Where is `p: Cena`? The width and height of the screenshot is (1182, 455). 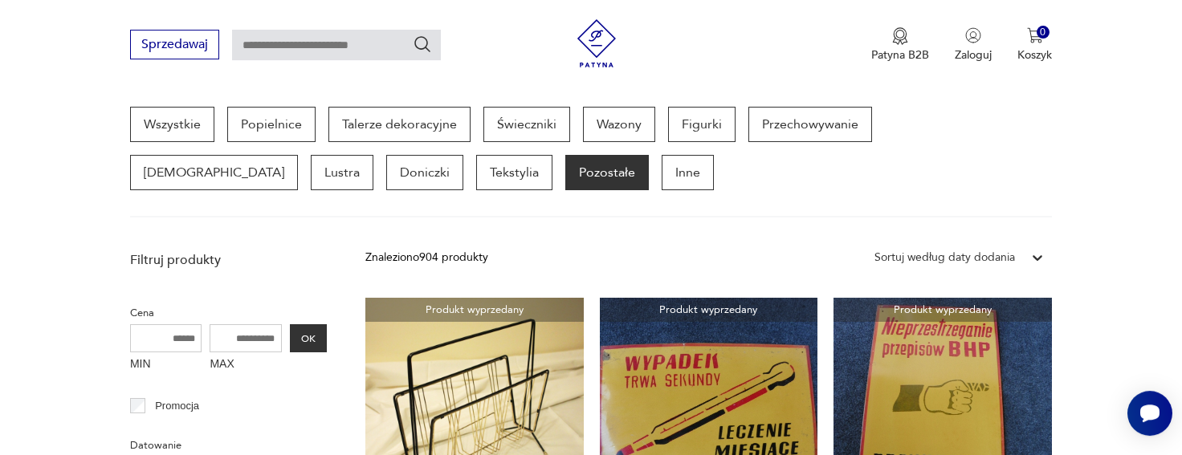 p: Cena is located at coordinates (228, 313).